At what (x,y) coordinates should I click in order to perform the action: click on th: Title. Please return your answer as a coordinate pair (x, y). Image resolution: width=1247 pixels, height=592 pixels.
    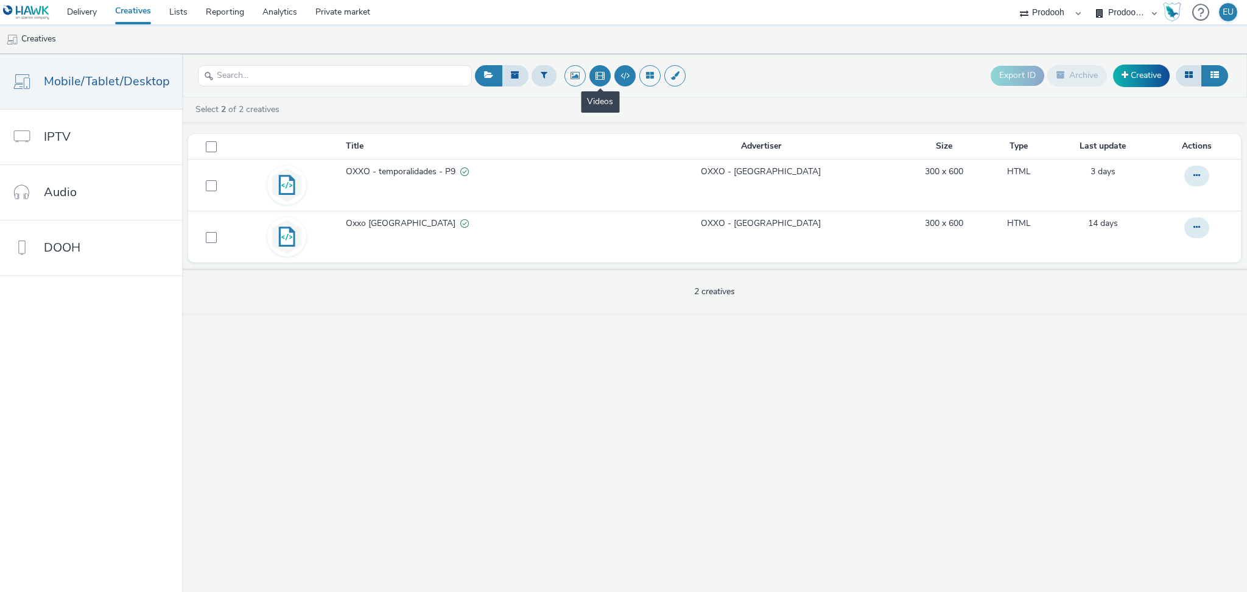
    Looking at the image, I should click on (484, 146).